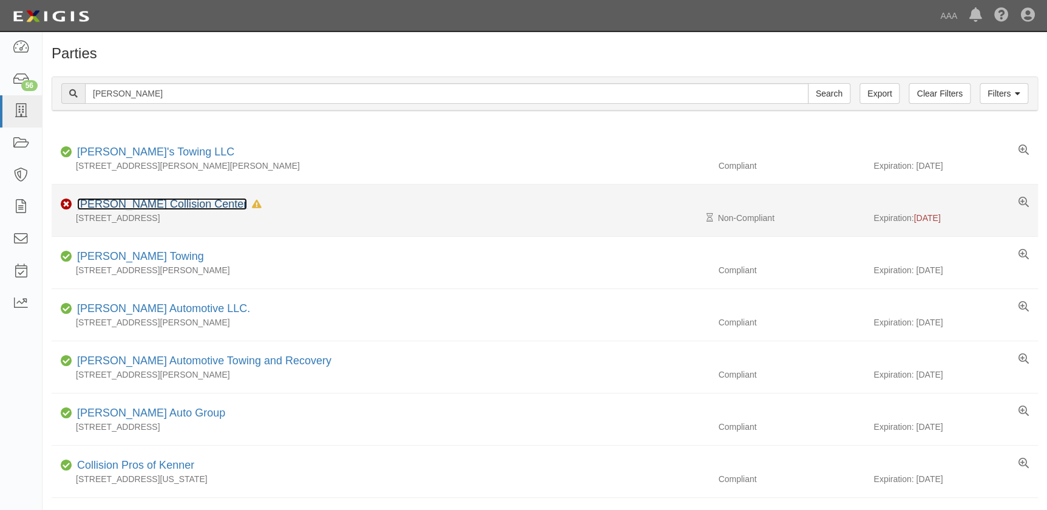  What do you see at coordinates (51, 16) in the screenshot?
I see `img: logo-5460c22ac91f19d4615b14bd174203de0afe785f0fc80cf4dbbc73dc1793850b.png` at bounding box center [51, 16].